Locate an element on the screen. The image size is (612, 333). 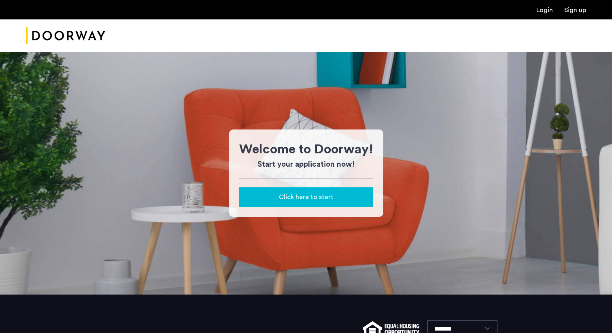
a: Registration is located at coordinates (575, 10).